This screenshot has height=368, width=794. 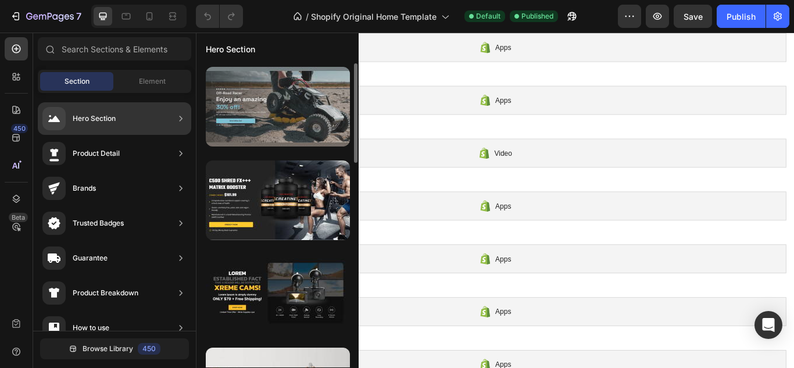 What do you see at coordinates (79, 16) in the screenshot?
I see `p: 7` at bounding box center [79, 16].